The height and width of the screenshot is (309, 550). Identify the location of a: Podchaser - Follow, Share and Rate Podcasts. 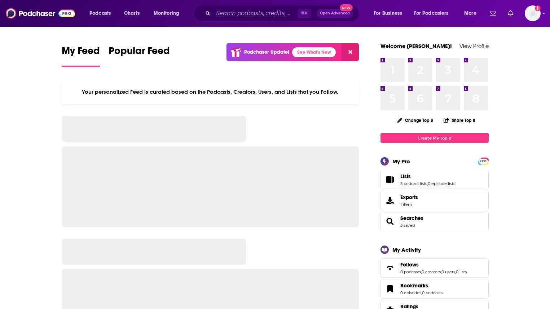
(40, 13).